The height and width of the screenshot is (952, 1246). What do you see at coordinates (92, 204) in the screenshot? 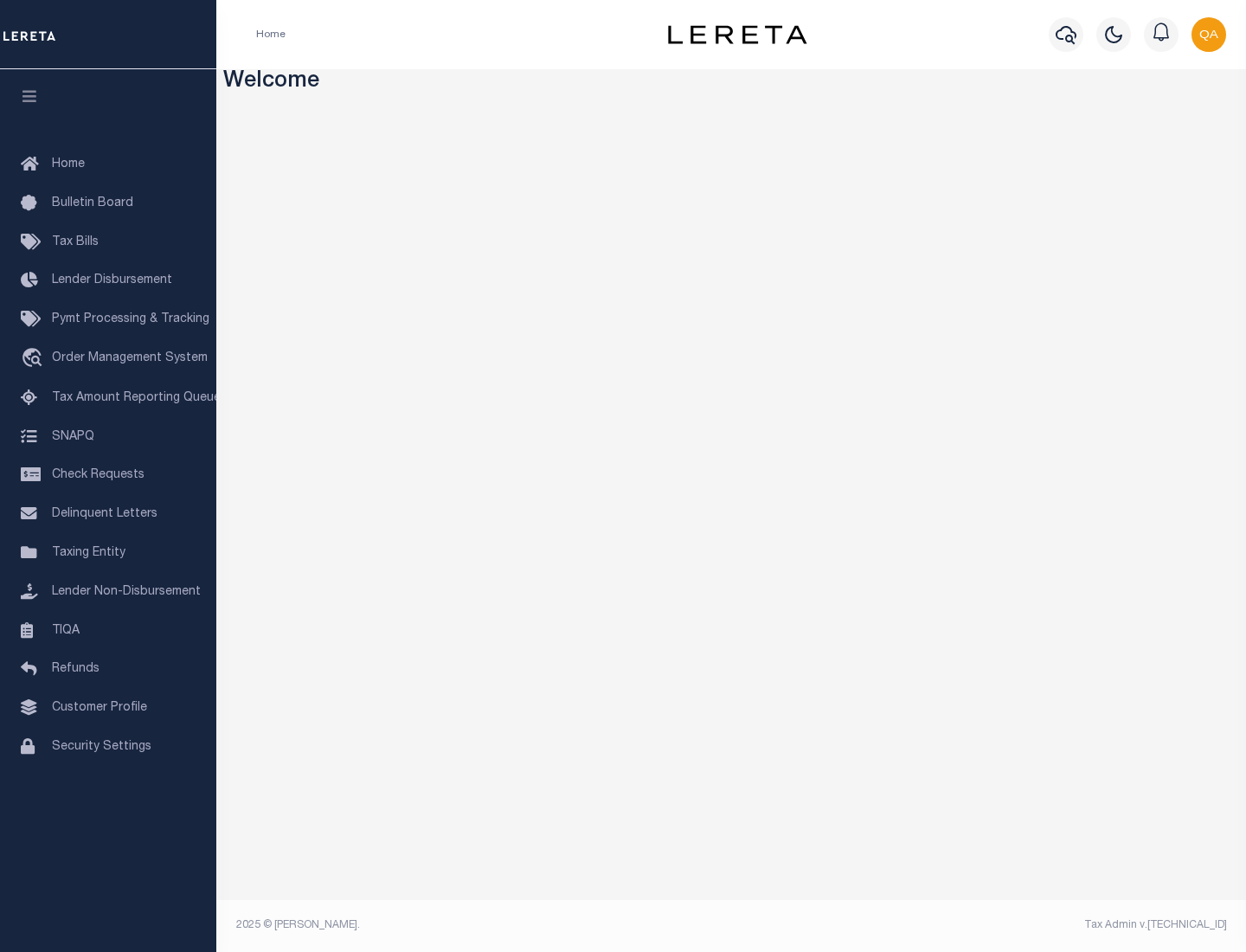
I see `span: Bulletin Board` at bounding box center [92, 204].